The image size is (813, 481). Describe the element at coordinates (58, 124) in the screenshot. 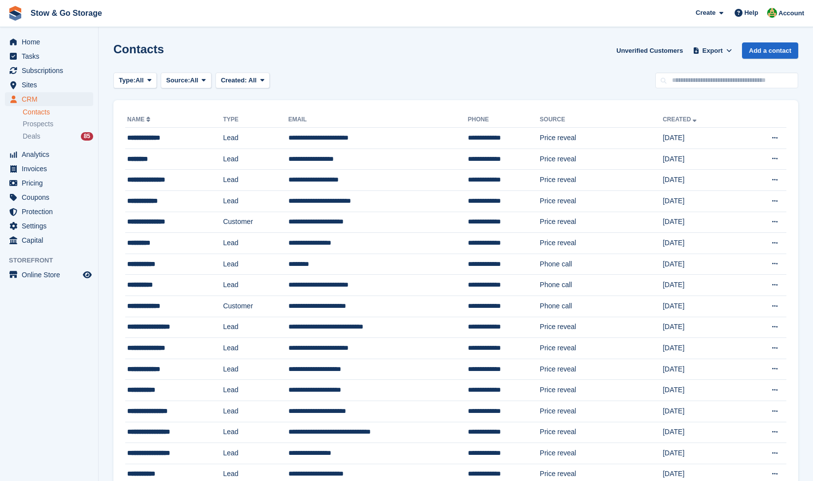

I see `a: Prospects` at that location.